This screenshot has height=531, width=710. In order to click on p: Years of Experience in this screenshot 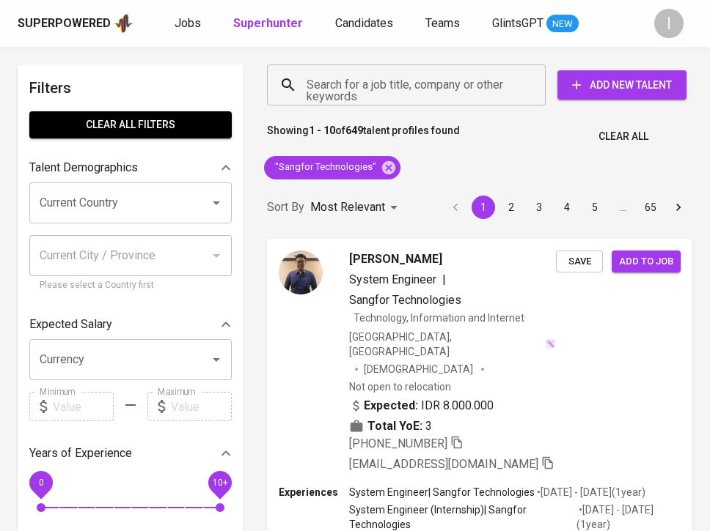, I will do `click(81, 454)`.